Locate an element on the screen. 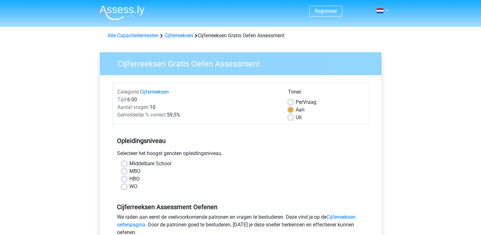 The width and height of the screenshot is (481, 235). div: 59,5% is located at coordinates (198, 115).